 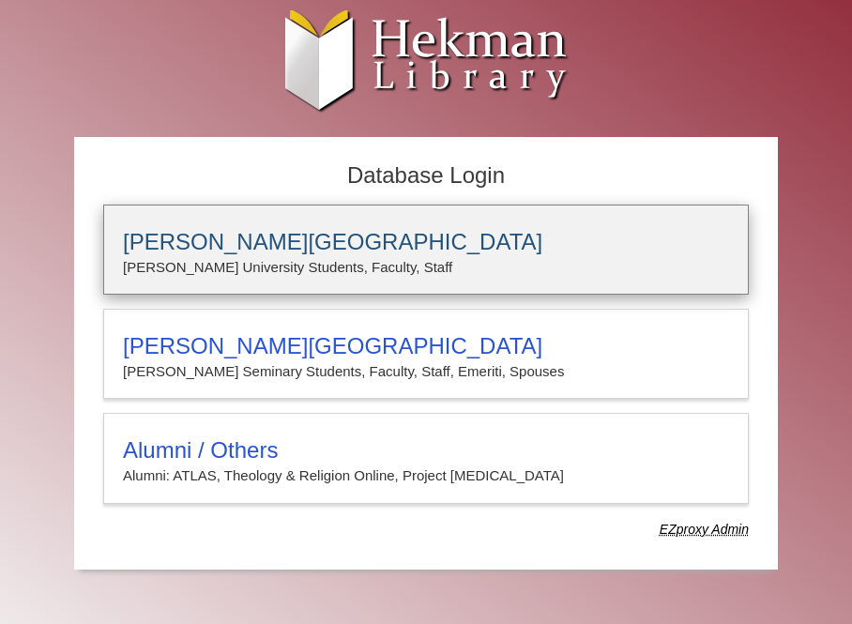 I want to click on h2: Database Login, so click(x=426, y=176).